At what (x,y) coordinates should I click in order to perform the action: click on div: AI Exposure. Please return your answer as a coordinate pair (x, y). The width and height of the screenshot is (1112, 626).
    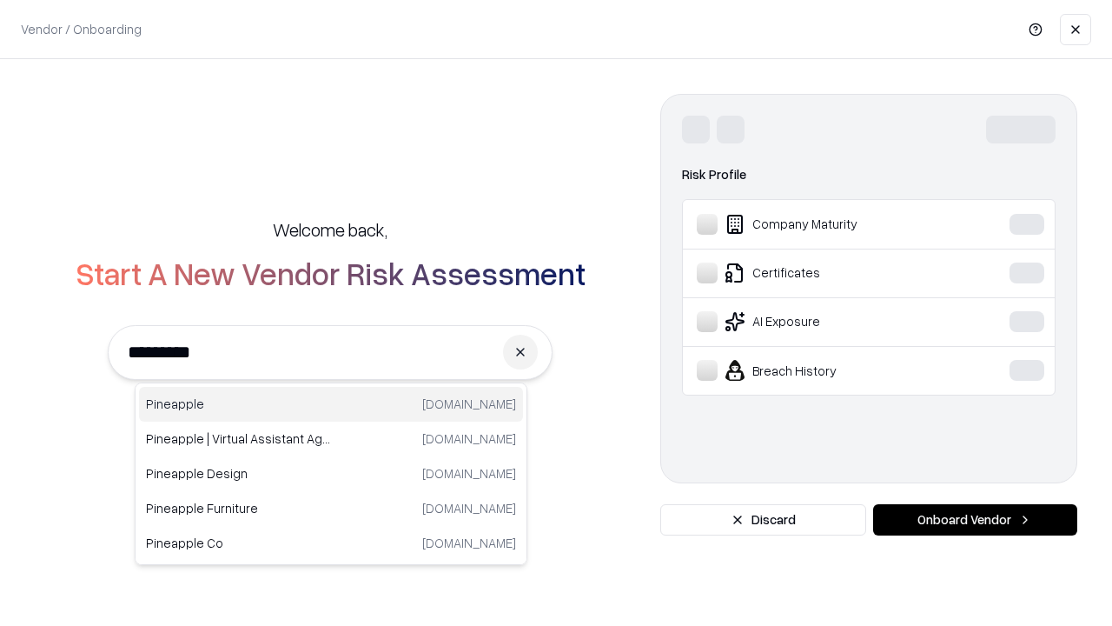
    Looking at the image, I should click on (826, 322).